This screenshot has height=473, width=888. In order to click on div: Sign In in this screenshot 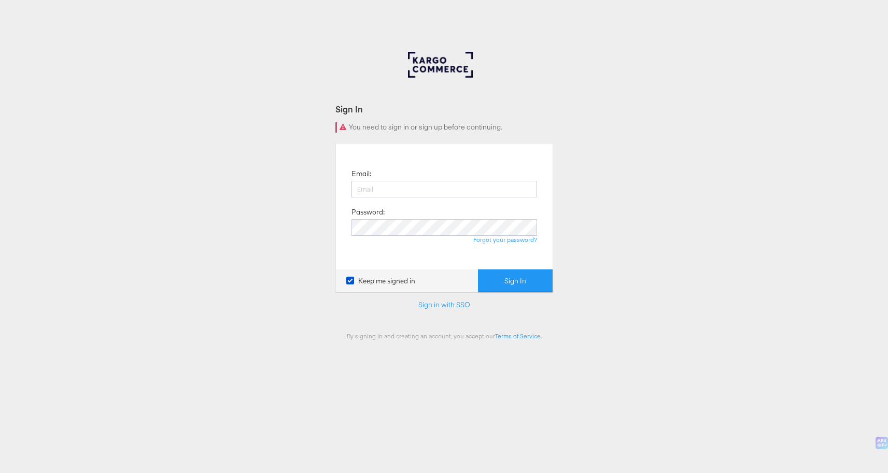, I will do `click(444, 109)`.